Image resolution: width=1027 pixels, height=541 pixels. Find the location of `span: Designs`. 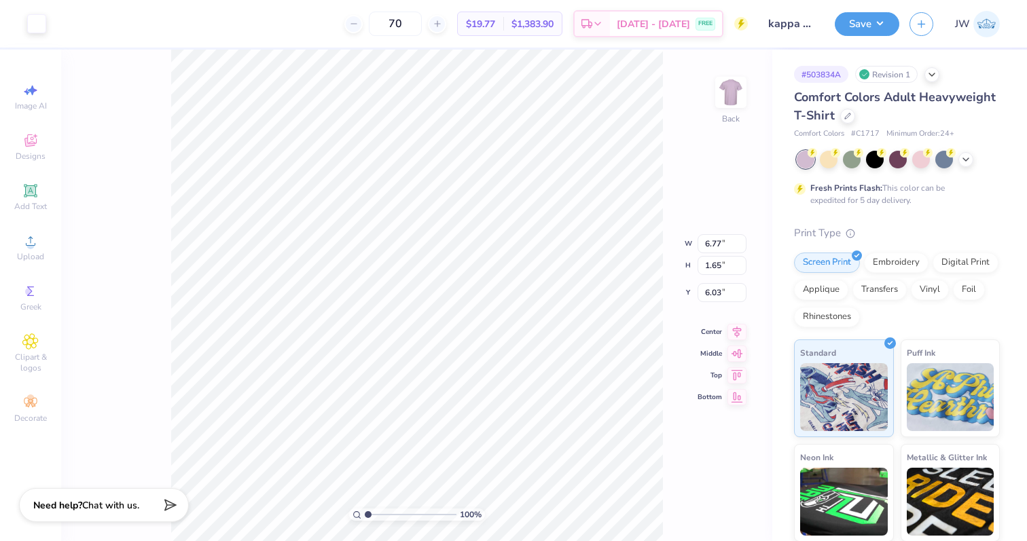

span: Designs is located at coordinates (31, 156).